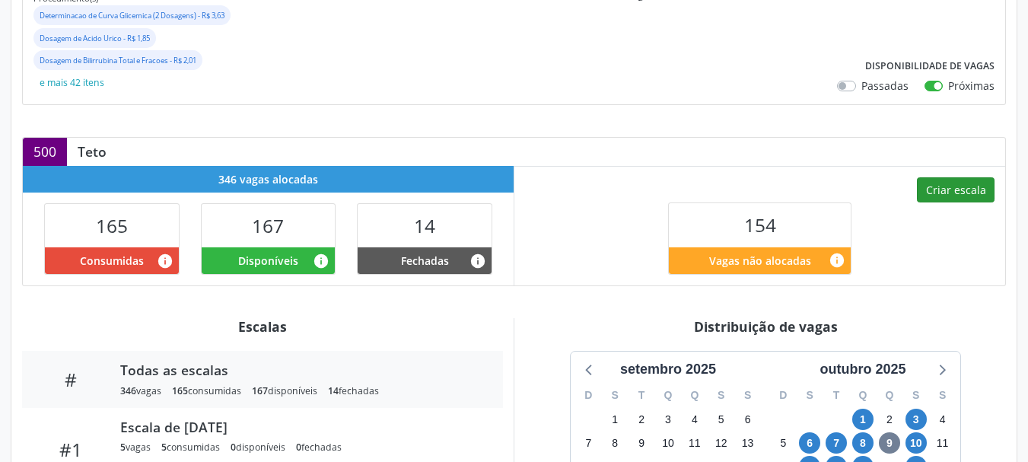 This screenshot has width=1028, height=462. I want to click on i: Vagas alocadas e sem marcações associadas que tiveram sua disponibilidade fechada, so click(478, 261).